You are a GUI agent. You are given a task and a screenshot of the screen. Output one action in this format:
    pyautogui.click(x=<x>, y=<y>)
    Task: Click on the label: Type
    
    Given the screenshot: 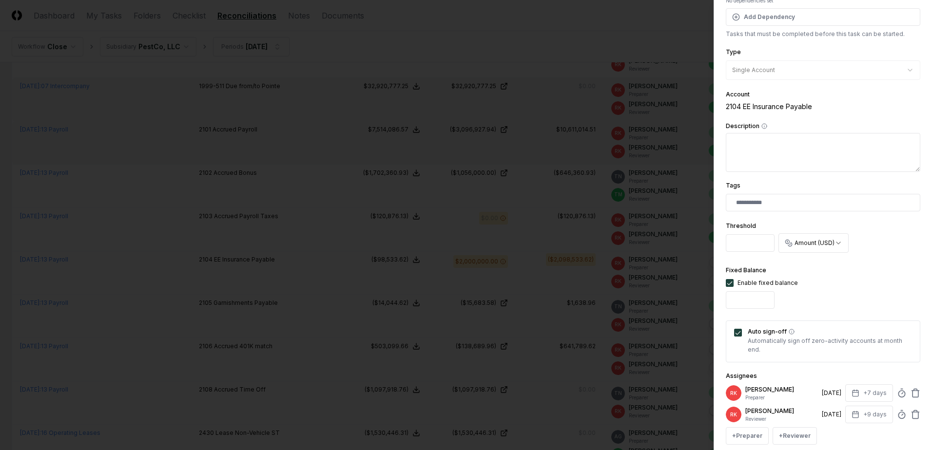 What is the action you would take?
    pyautogui.click(x=733, y=52)
    